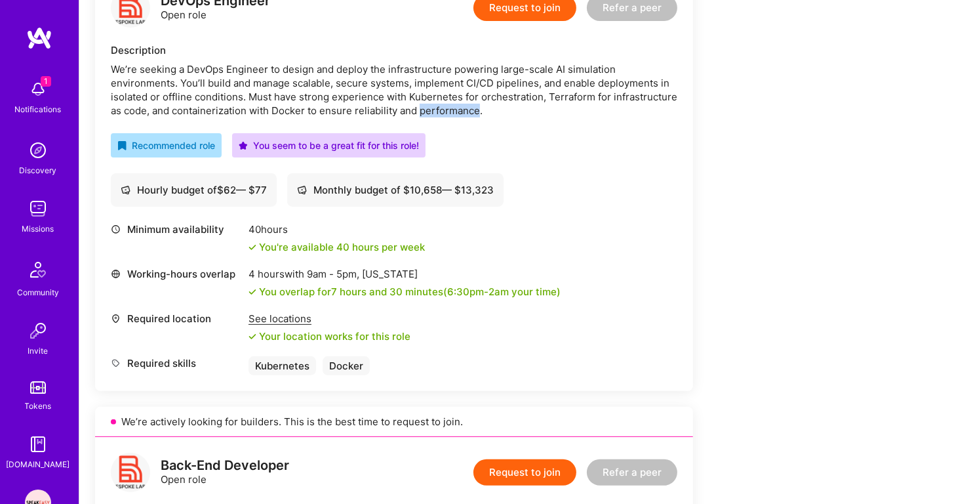  What do you see at coordinates (176, 229) in the screenshot?
I see `div: Minimum availability` at bounding box center [176, 229].